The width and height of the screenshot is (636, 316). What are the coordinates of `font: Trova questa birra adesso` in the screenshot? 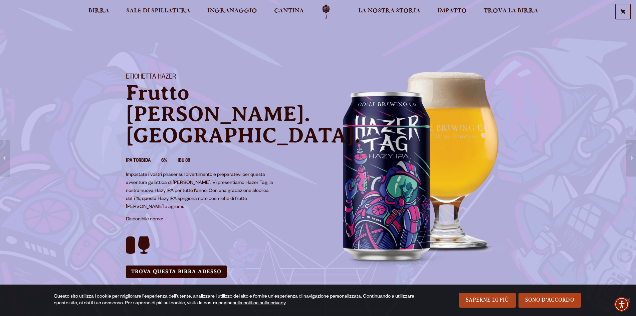 It's located at (176, 271).